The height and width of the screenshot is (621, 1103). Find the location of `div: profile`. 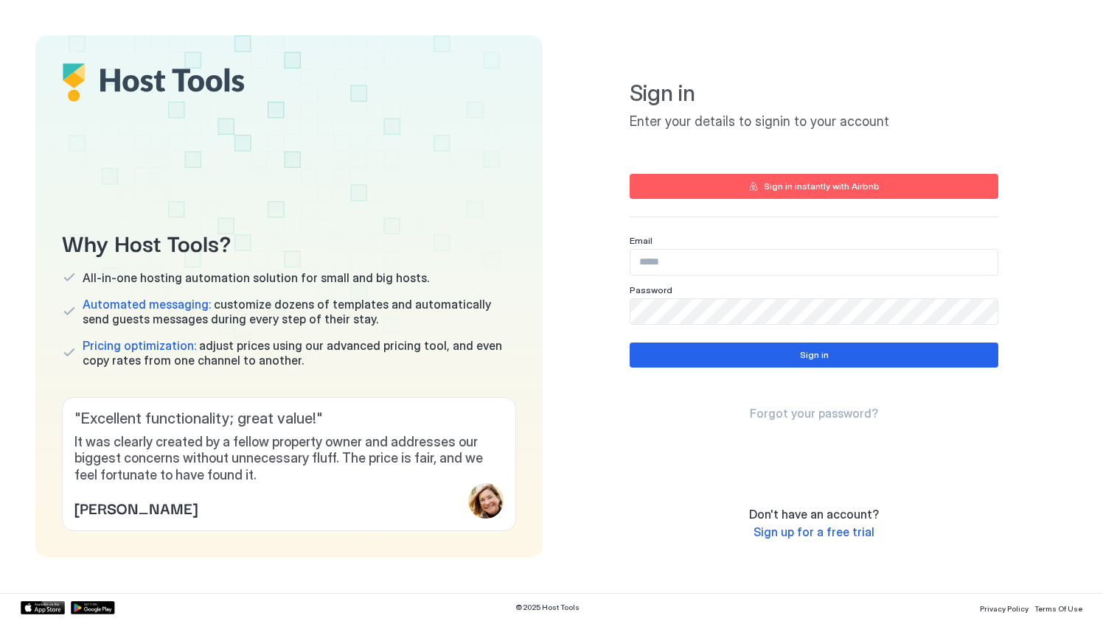

div: profile is located at coordinates (486, 501).